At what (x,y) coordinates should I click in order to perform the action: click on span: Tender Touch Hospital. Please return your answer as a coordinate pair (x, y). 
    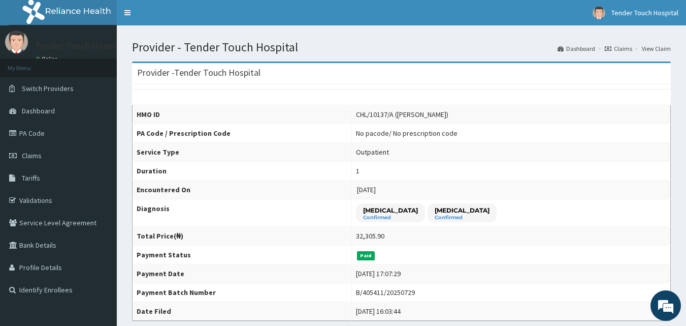
    Looking at the image, I should click on (645, 13).